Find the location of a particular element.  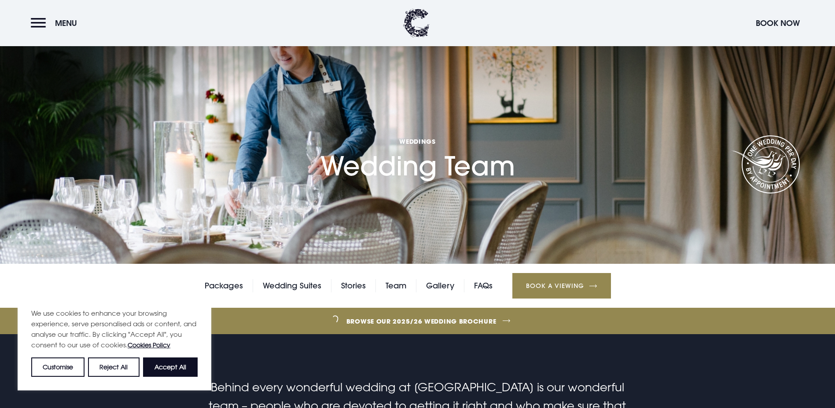

button: Customise is located at coordinates (58, 367).